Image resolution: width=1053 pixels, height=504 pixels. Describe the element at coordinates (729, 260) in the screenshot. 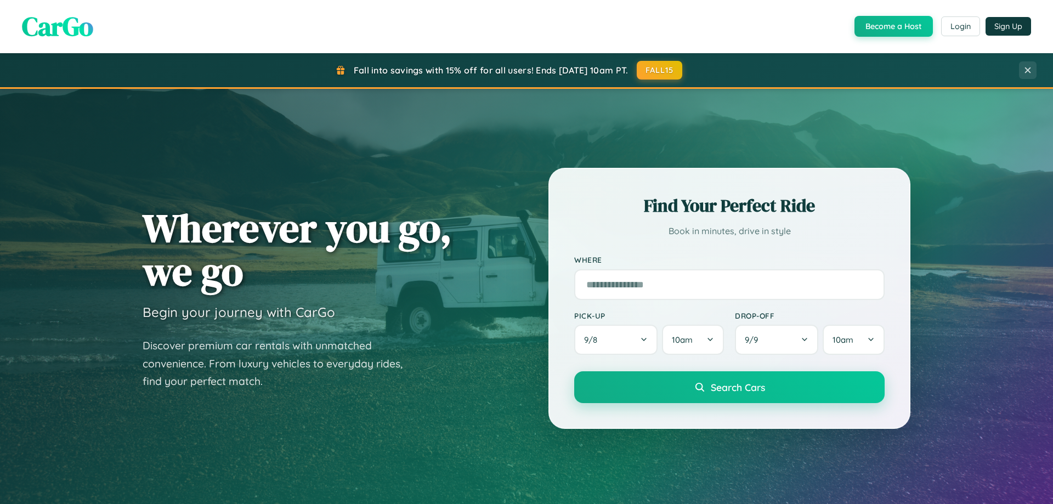

I see `label: Where` at that location.